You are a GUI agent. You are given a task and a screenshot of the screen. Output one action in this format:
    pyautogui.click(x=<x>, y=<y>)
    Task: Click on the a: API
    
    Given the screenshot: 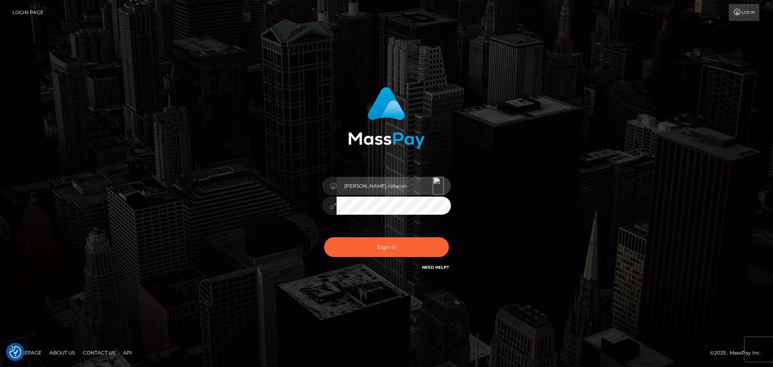 What is the action you would take?
    pyautogui.click(x=128, y=352)
    